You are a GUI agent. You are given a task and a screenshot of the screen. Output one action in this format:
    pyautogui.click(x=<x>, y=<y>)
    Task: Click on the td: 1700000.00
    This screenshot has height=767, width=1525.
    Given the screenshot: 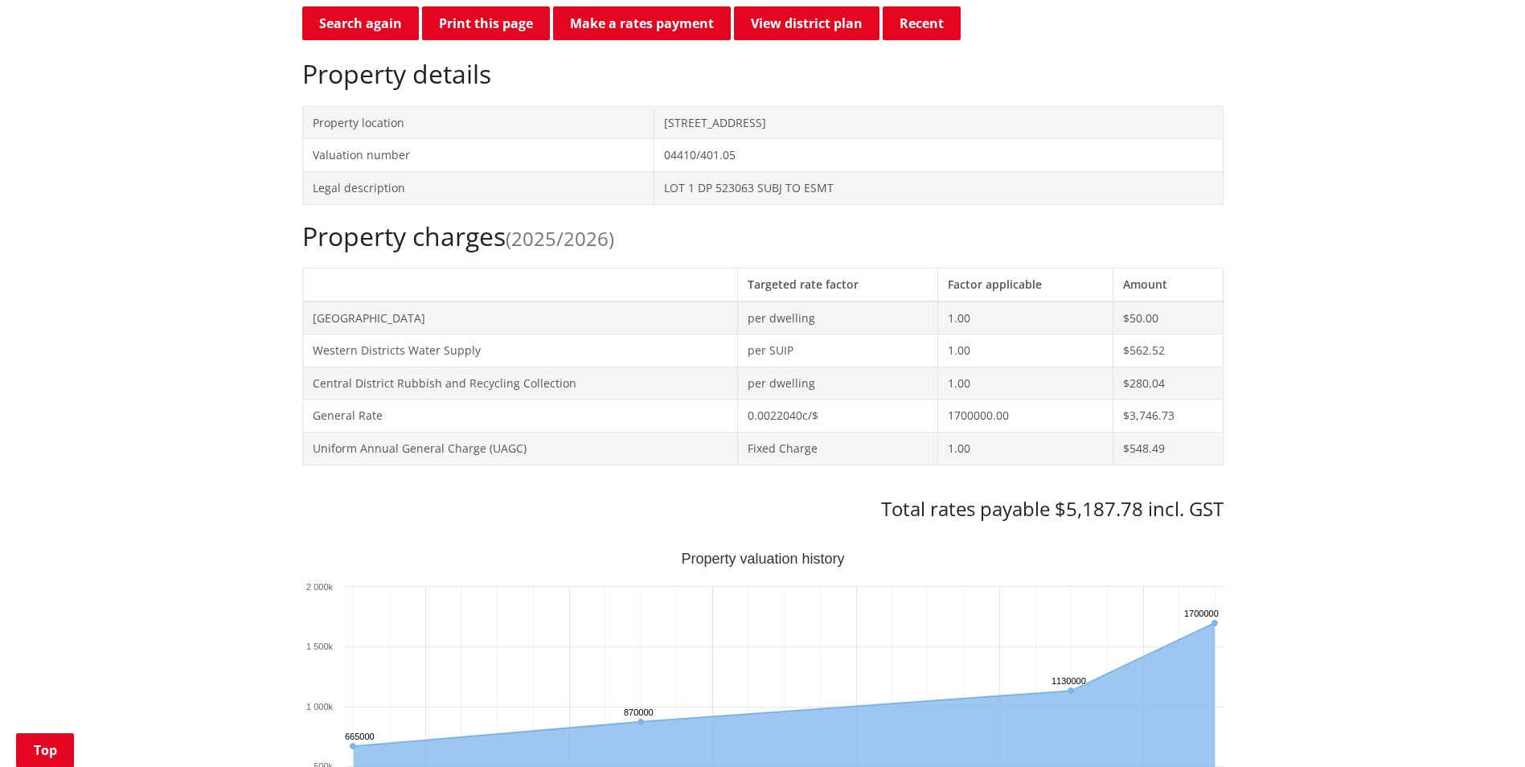 What is the action you would take?
    pyautogui.click(x=1026, y=416)
    